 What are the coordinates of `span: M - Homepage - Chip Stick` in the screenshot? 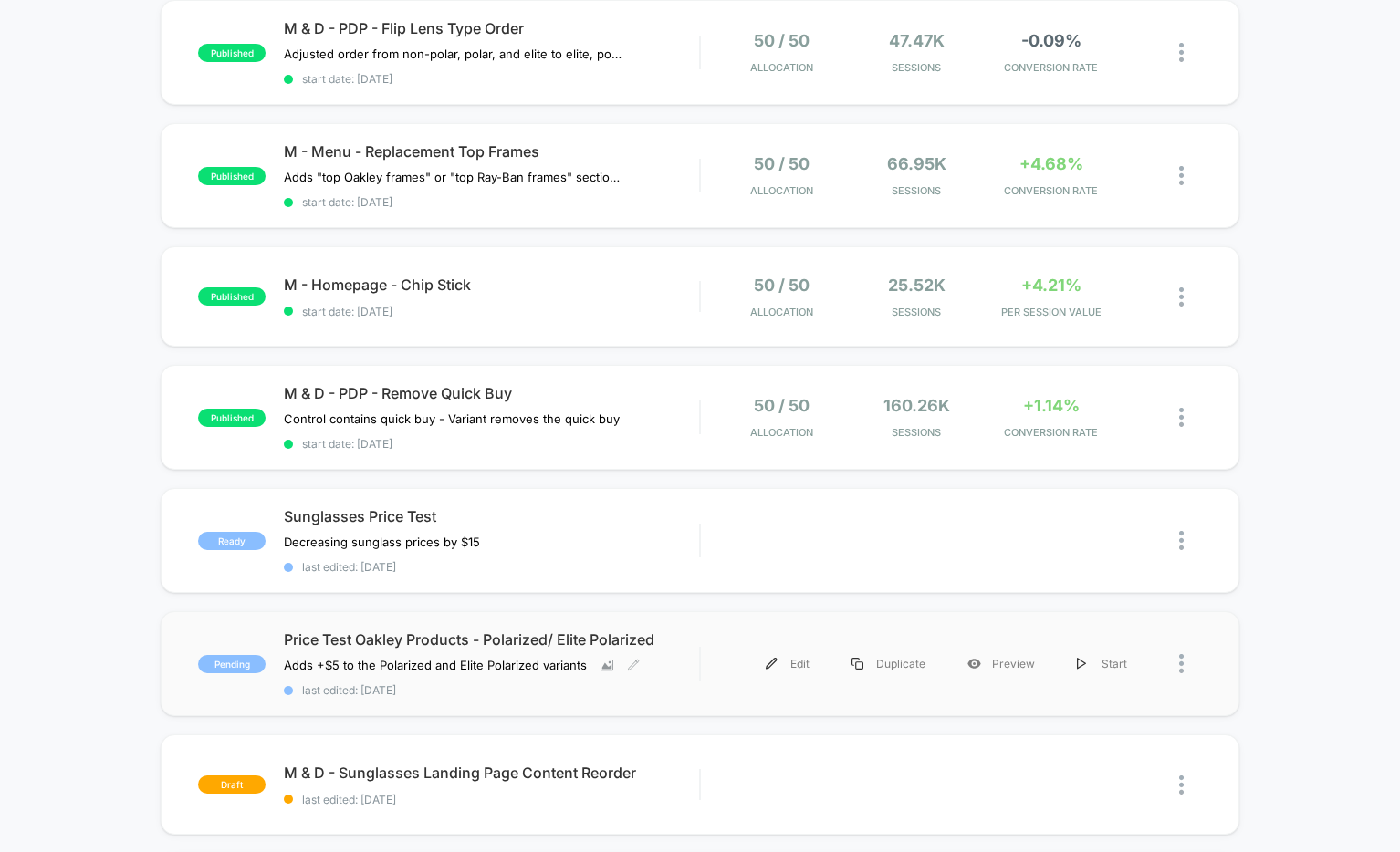 It's located at (491, 285).